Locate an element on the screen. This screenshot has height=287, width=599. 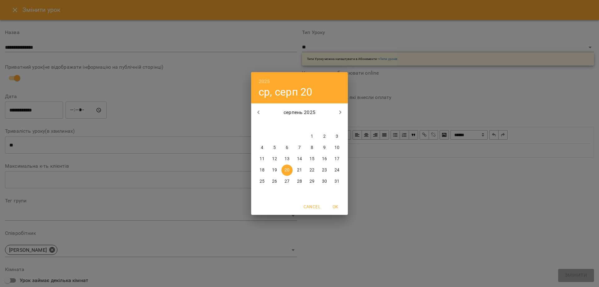
button: 27 is located at coordinates (287, 181).